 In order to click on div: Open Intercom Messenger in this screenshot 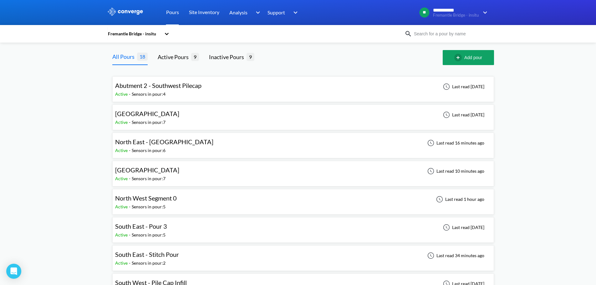, I will do `click(14, 271)`.